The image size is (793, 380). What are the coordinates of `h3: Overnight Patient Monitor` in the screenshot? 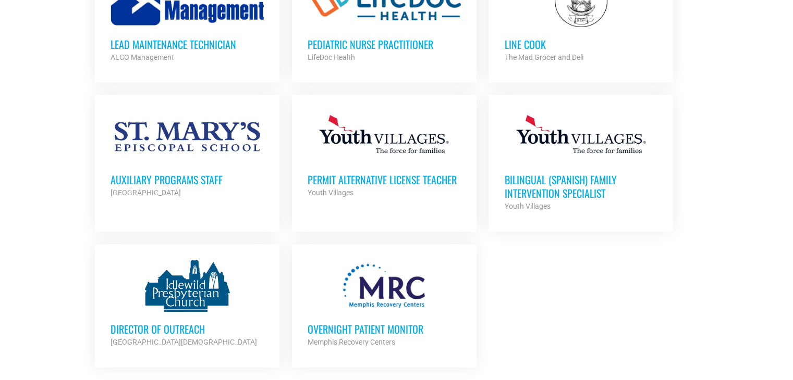 It's located at (384, 329).